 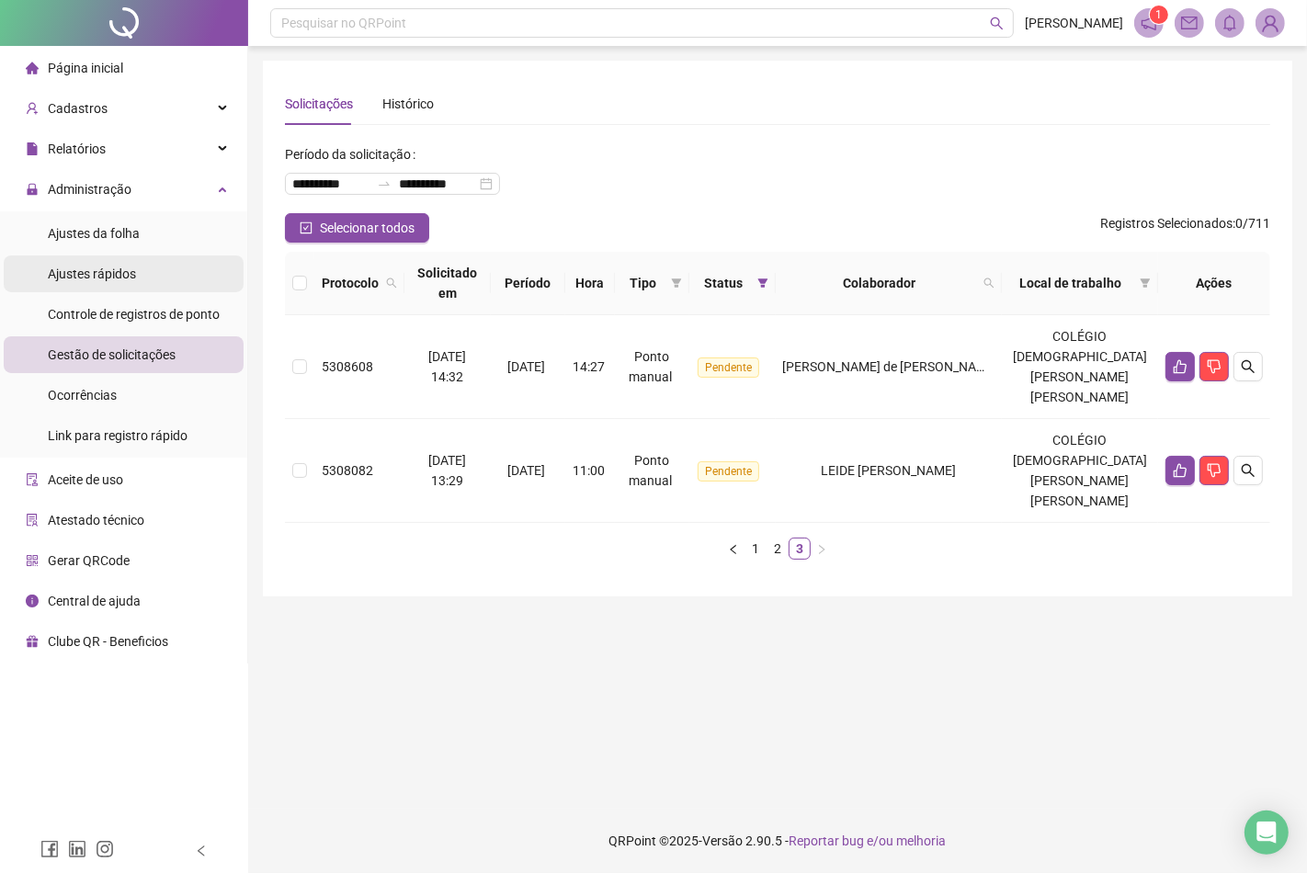 I want to click on span: : 0 / 711, so click(x=1185, y=228).